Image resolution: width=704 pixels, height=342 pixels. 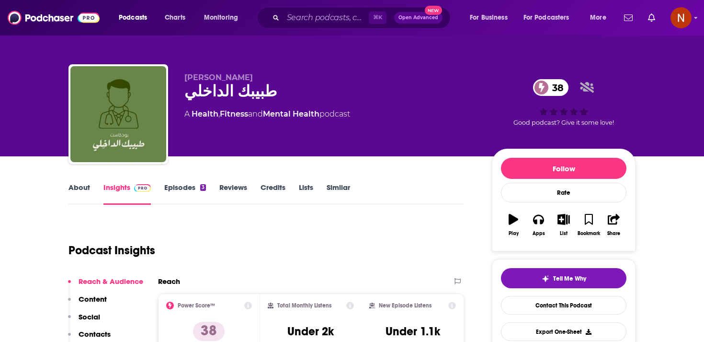 What do you see at coordinates (564, 192) in the screenshot?
I see `div: Rate` at bounding box center [564, 192].